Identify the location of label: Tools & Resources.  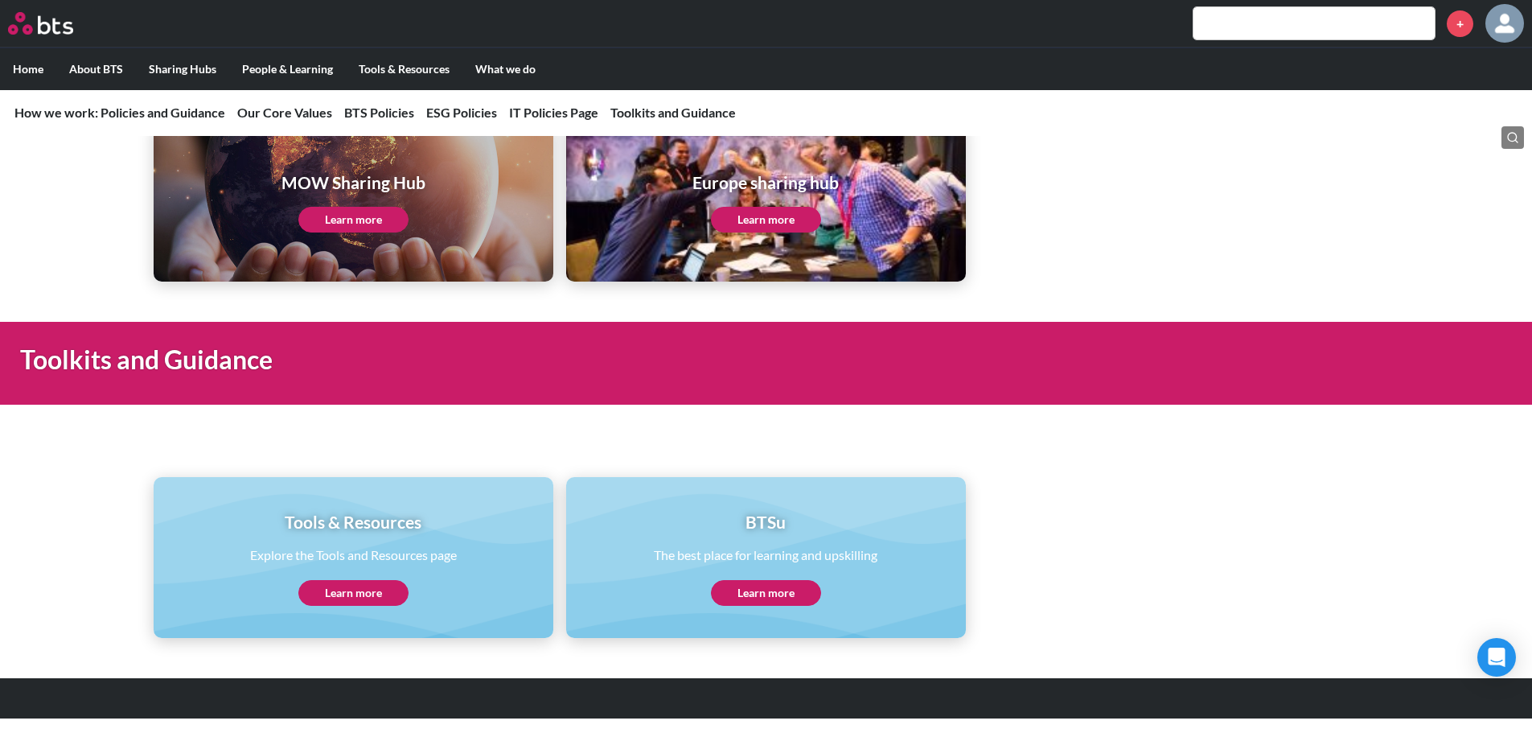
(404, 69).